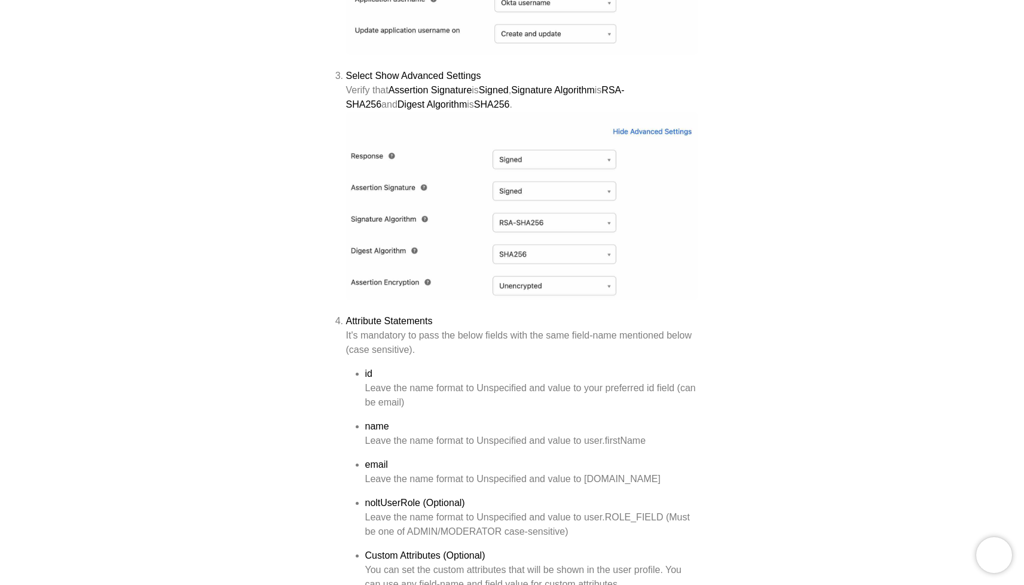  What do you see at coordinates (430, 90) in the screenshot?
I see `strong: Assertion Signature` at bounding box center [430, 90].